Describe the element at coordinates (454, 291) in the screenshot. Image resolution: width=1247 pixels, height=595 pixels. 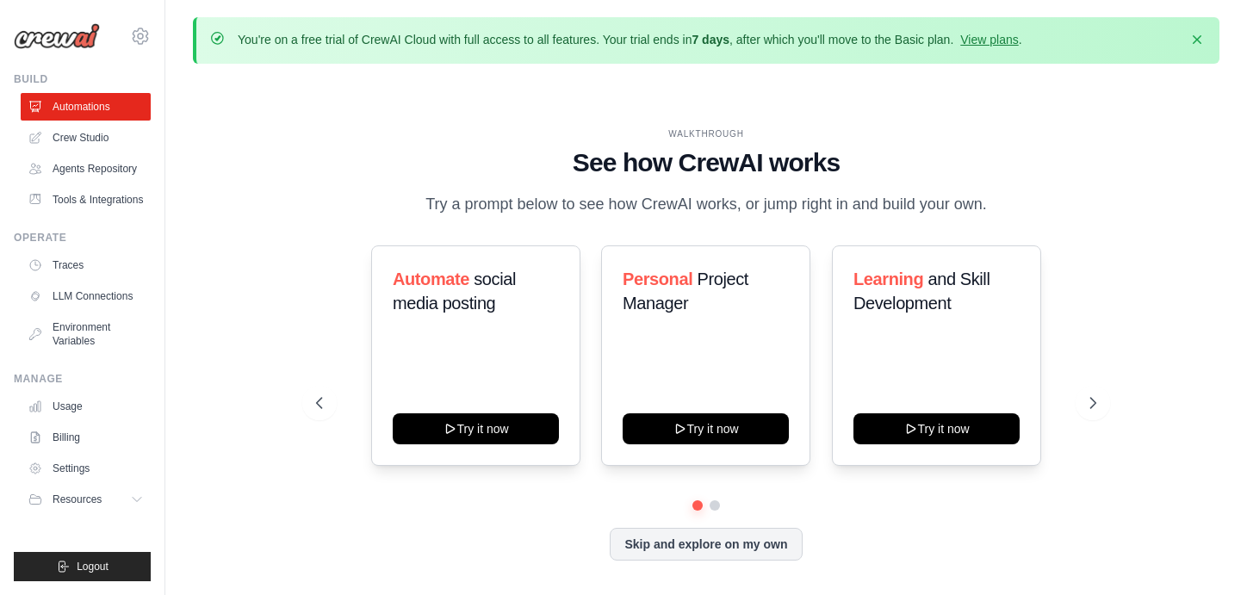
I see `span: social media posting` at that location.